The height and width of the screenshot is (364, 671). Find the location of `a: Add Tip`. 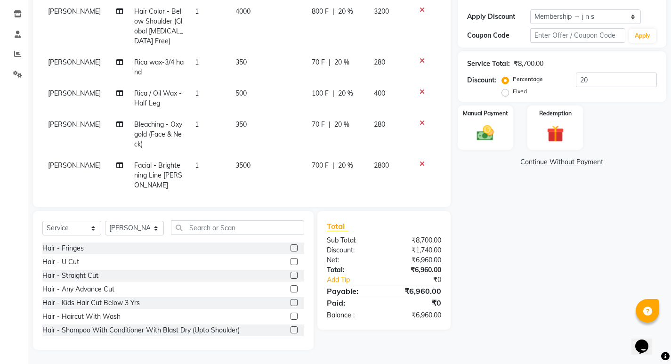

a: Add Tip is located at coordinates (357, 280).